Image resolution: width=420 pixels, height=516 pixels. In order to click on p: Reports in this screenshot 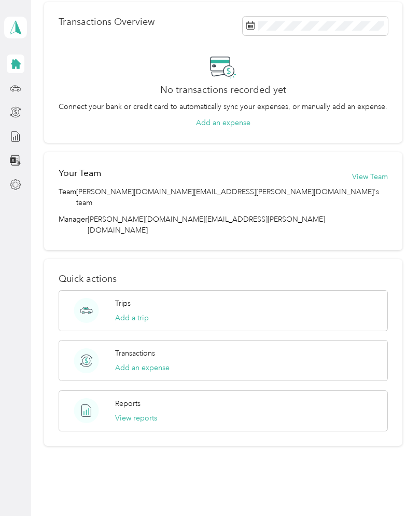, I will do `click(128, 403)`.